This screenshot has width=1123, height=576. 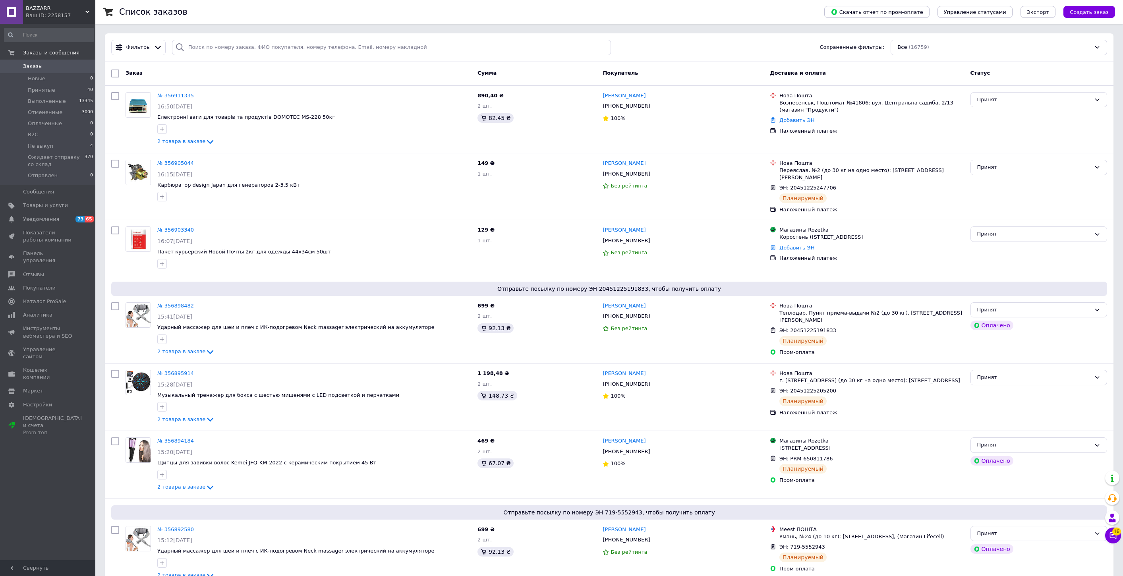 I want to click on span: Отзывы, so click(x=33, y=274).